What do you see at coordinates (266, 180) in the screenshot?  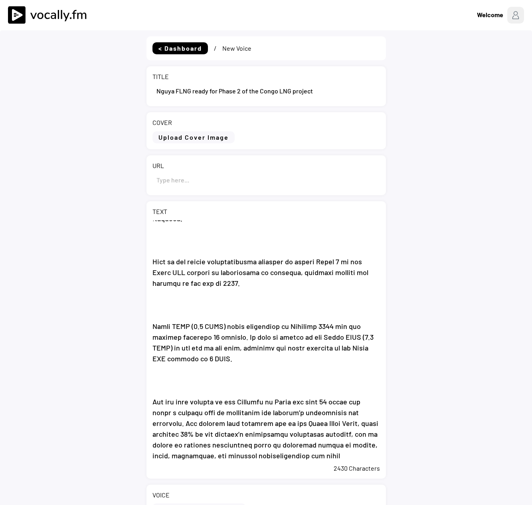 I see `input: Type here...` at bounding box center [266, 180].